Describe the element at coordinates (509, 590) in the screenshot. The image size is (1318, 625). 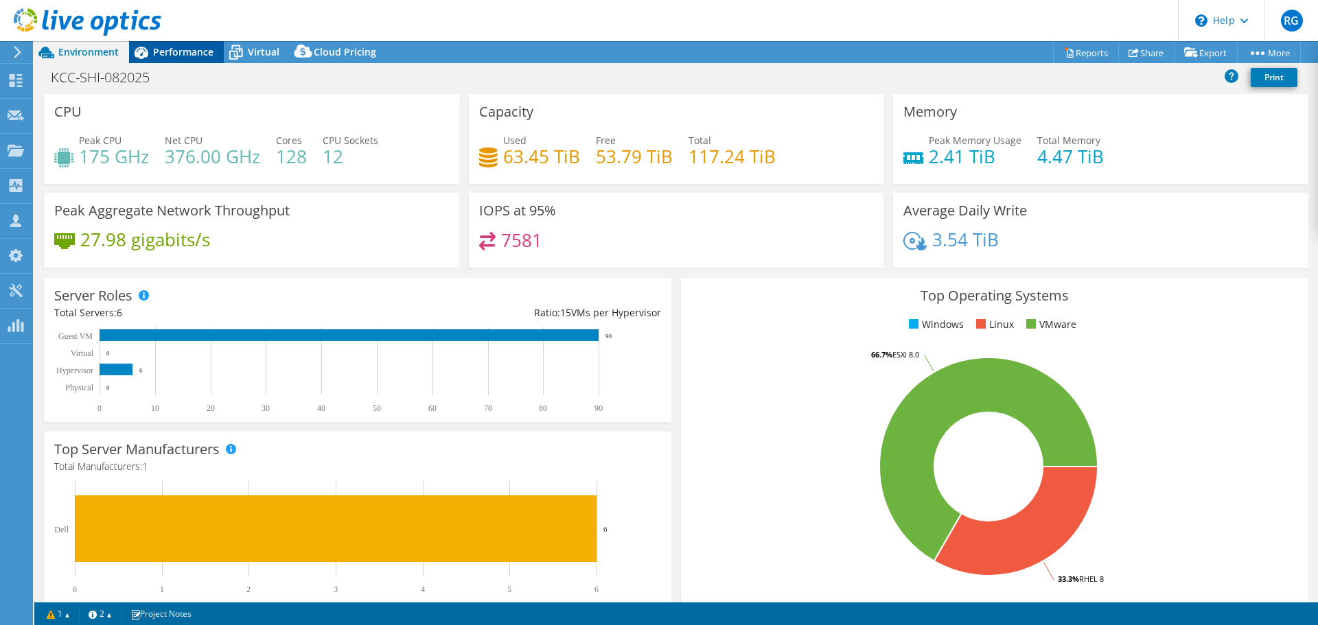
I see `text: 5` at that location.